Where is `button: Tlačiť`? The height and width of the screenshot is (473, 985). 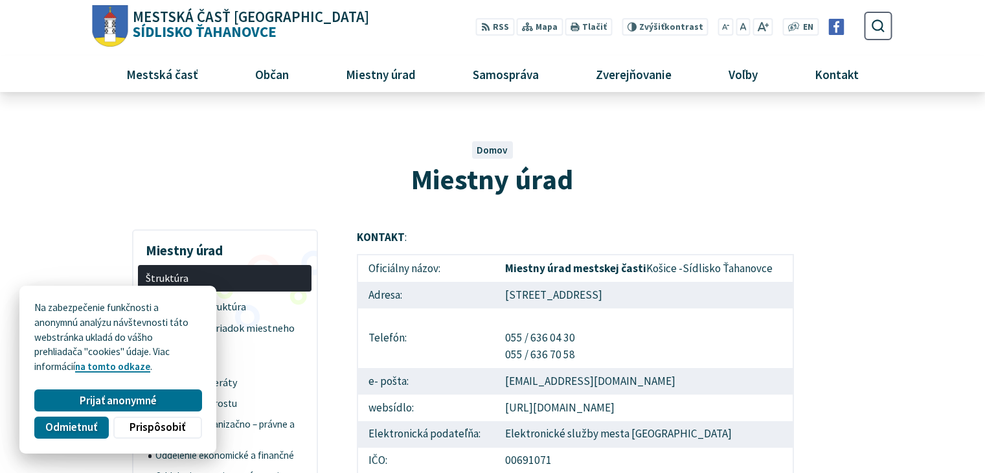 button: Tlačiť is located at coordinates (589, 27).